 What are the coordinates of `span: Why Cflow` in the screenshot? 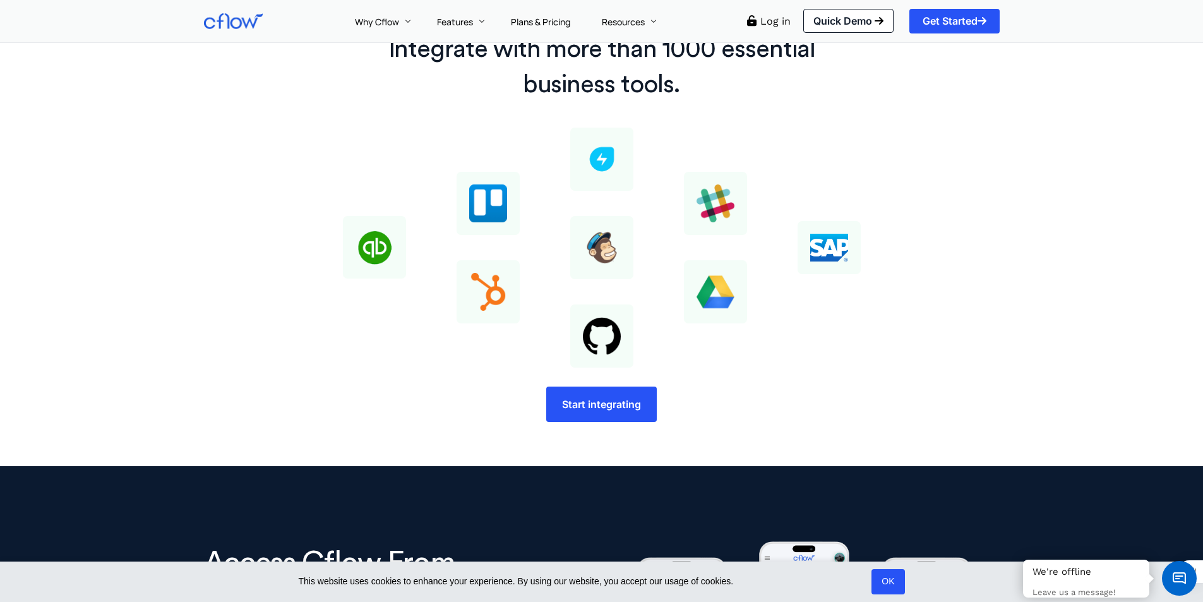 It's located at (377, 21).